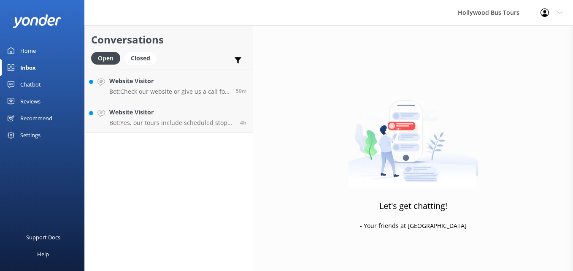  What do you see at coordinates (169, 117) in the screenshot?
I see `a: Website VisitorBot:Yes, our tours include scheduled stops at various points of interest where you...` at bounding box center [169, 117].